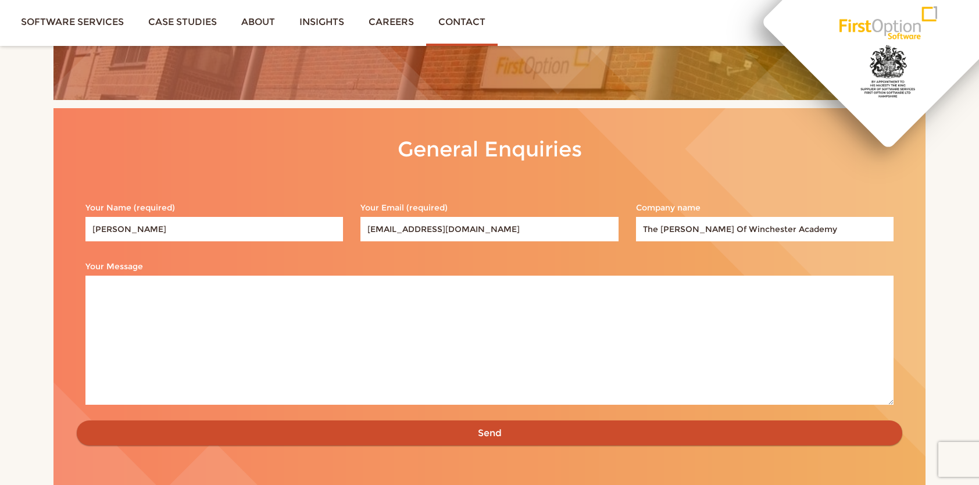 The width and height of the screenshot is (979, 485). I want to click on input: Your Email (required), so click(489, 229).